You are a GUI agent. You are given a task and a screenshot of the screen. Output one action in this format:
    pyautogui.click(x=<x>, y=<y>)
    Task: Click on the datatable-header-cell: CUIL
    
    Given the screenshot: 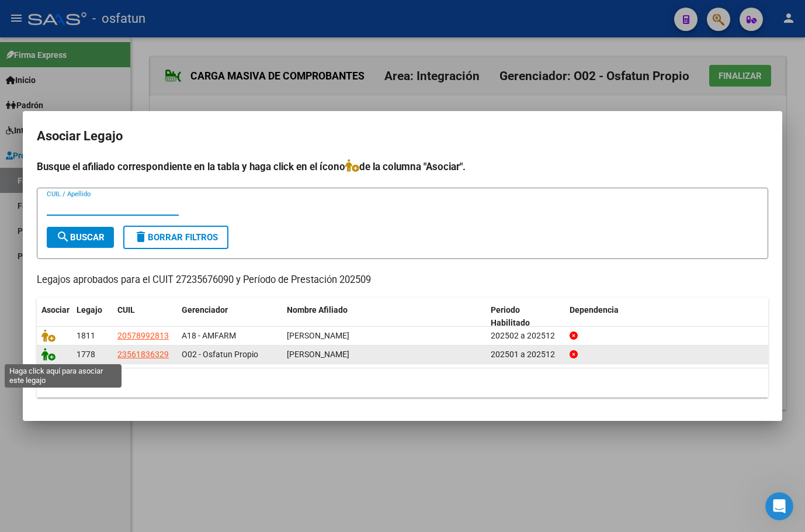 What is the action you would take?
    pyautogui.click(x=145, y=317)
    